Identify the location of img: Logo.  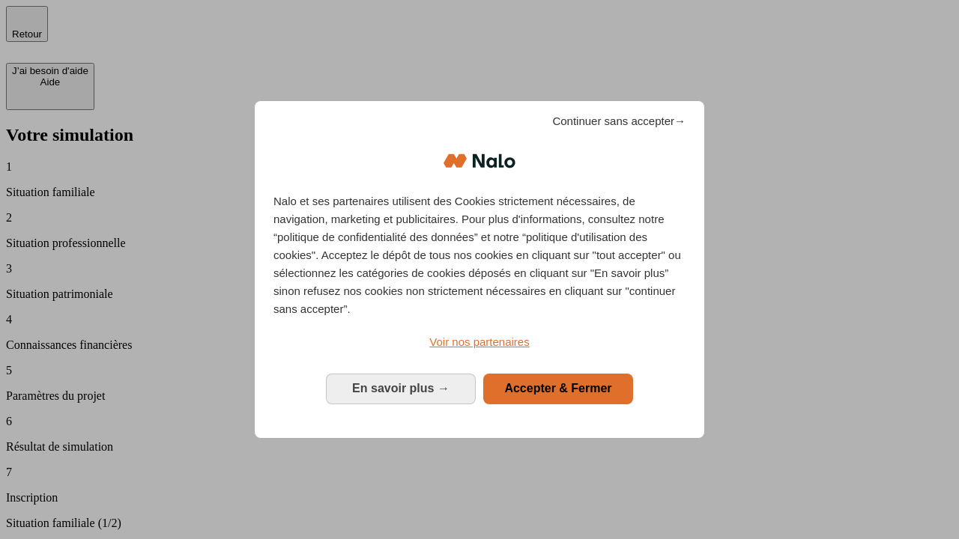
(479, 161).